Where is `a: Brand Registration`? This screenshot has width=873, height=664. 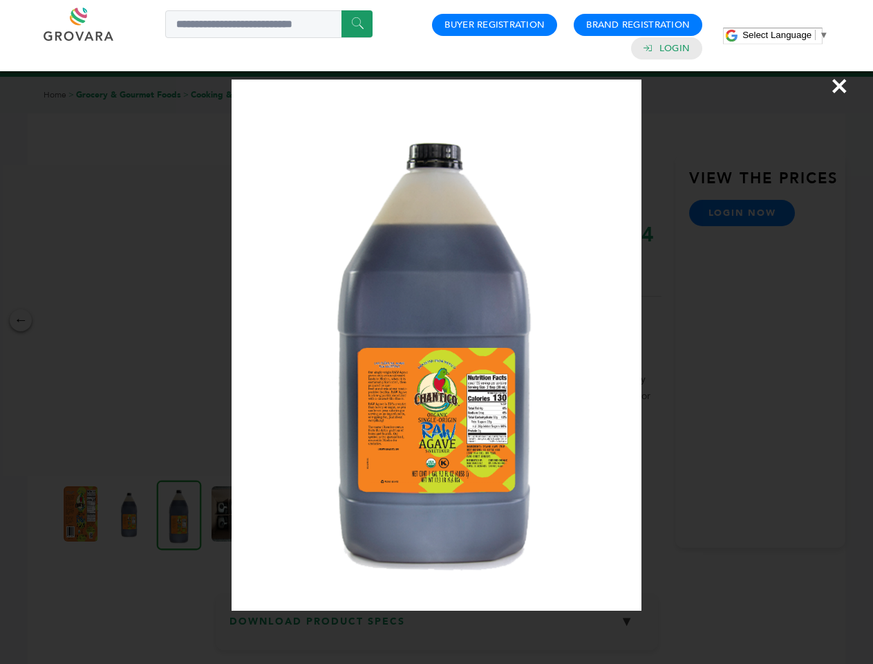 a: Brand Registration is located at coordinates (638, 25).